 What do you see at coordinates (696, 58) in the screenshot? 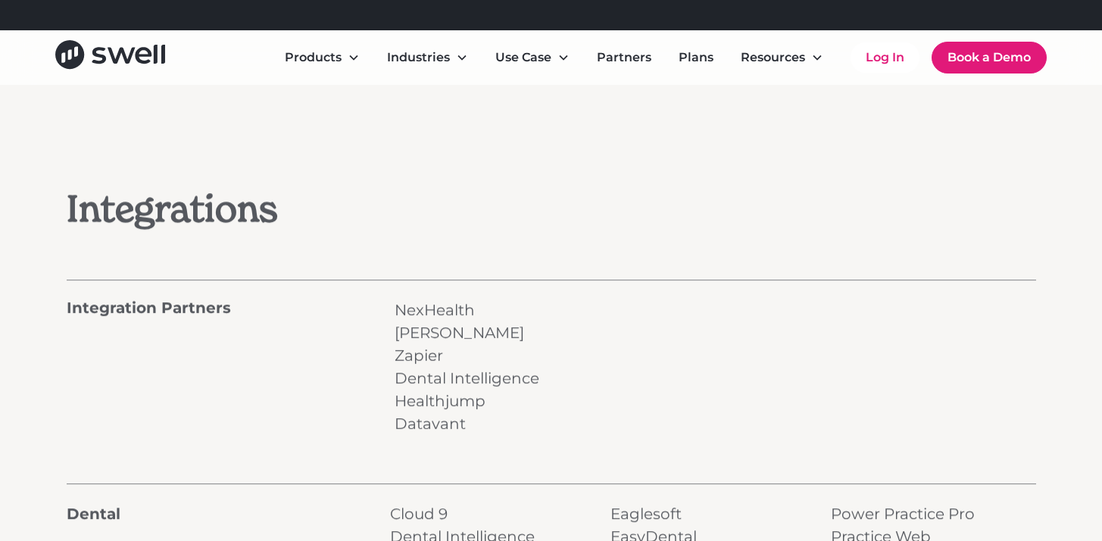
I see `a: Plans` at bounding box center [696, 58].